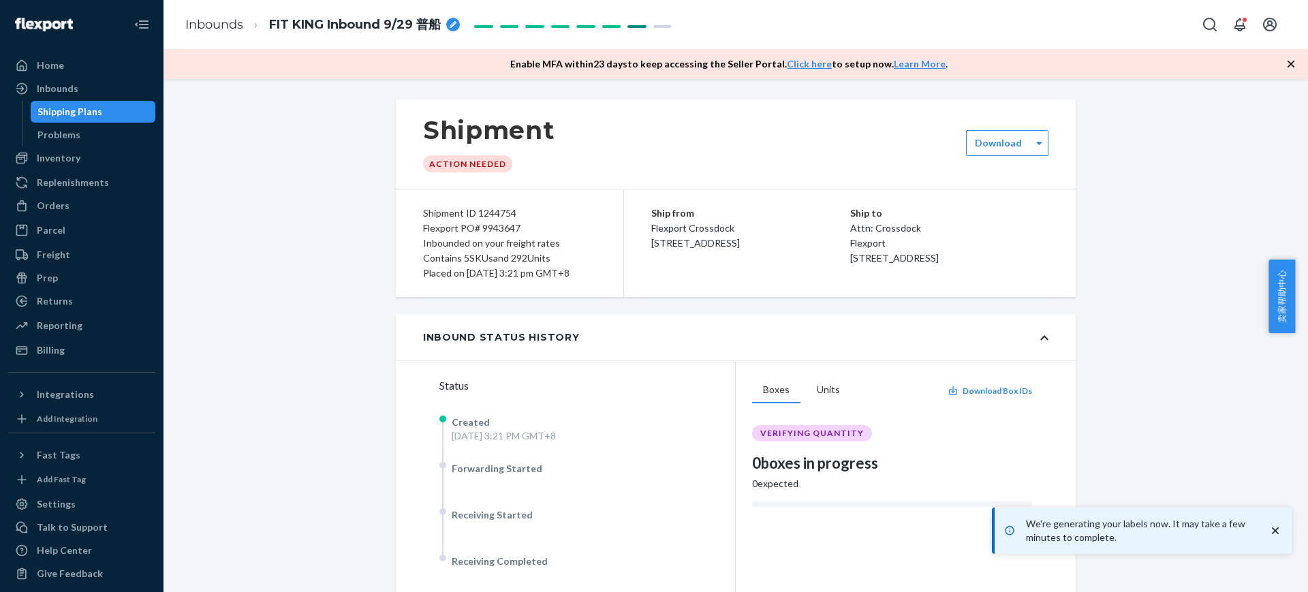 The image size is (1308, 592). What do you see at coordinates (355, 25) in the screenshot?
I see `span: FIT KING Inbound 9/29 普船` at bounding box center [355, 25].